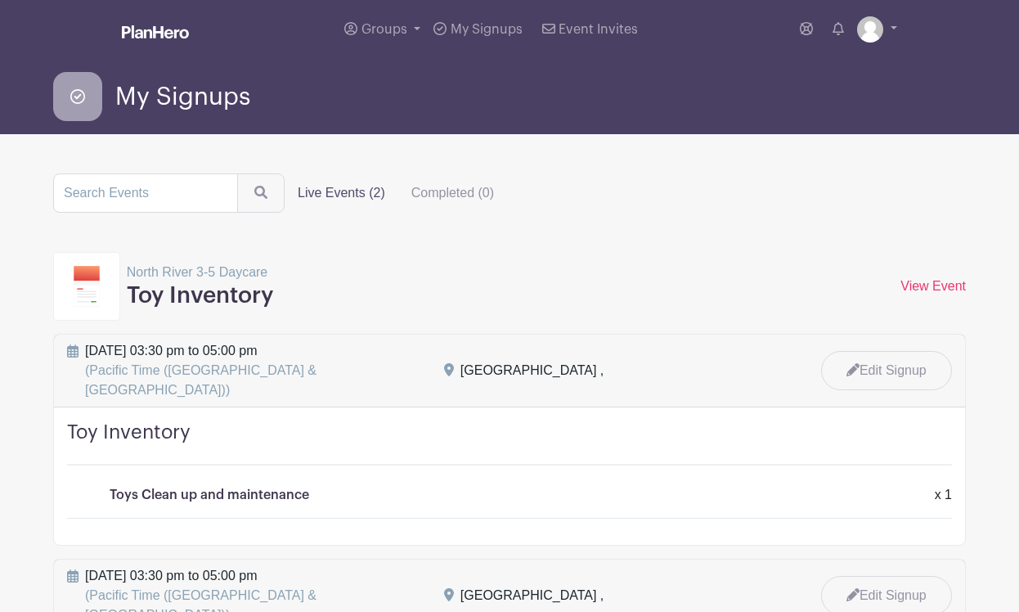 The width and height of the screenshot is (1019, 612). What do you see at coordinates (887, 370) in the screenshot?
I see `a: Edit Signup` at bounding box center [887, 370].